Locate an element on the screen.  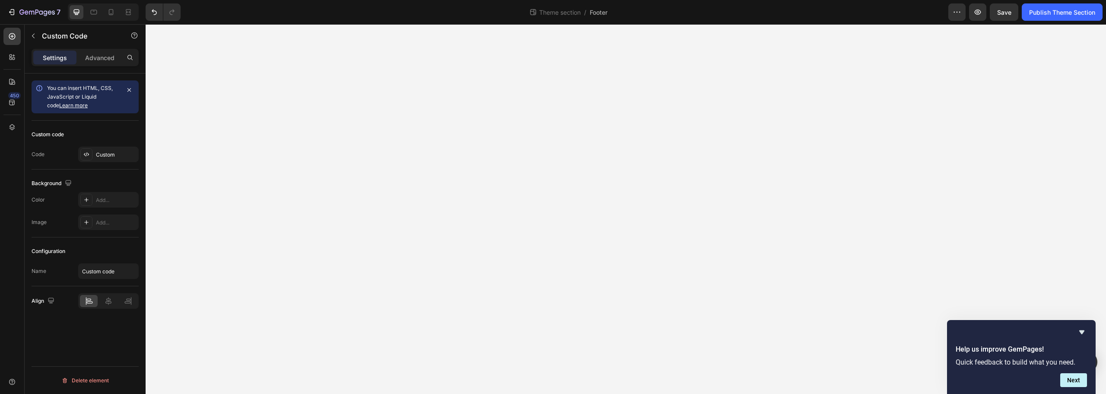
span: You can insert HTML, CSS, JavaScript or Liquid code is located at coordinates (80, 96).